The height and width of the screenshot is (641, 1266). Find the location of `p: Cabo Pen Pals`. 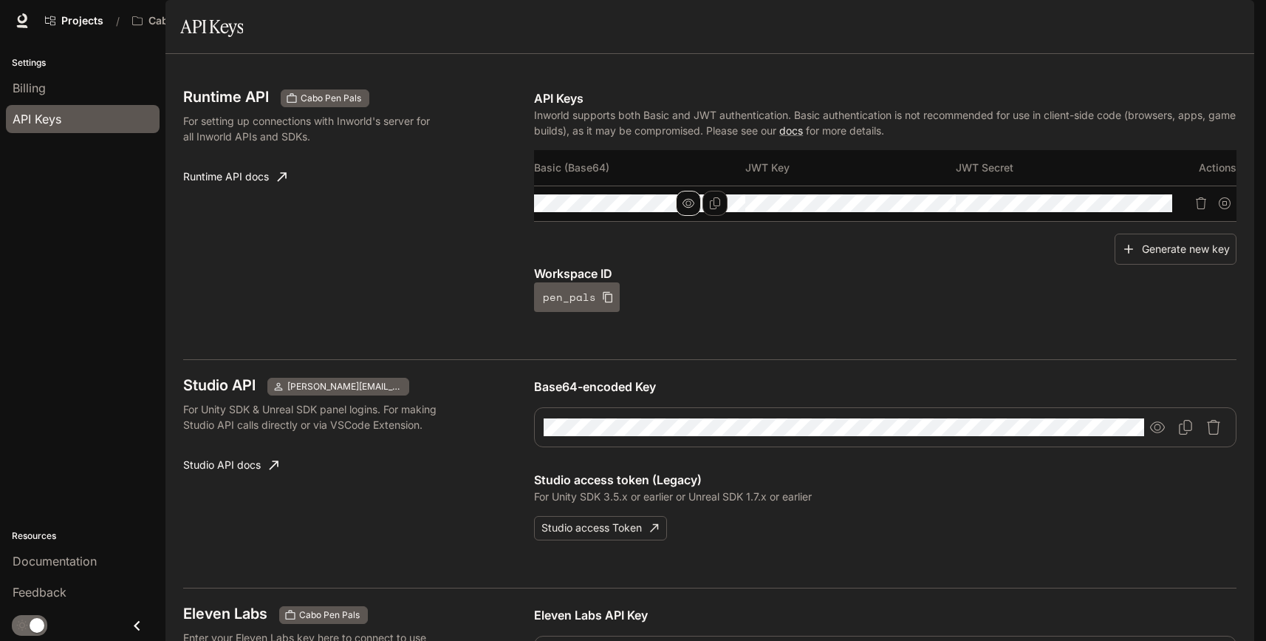

p: Cabo Pen Pals is located at coordinates (185, 21).